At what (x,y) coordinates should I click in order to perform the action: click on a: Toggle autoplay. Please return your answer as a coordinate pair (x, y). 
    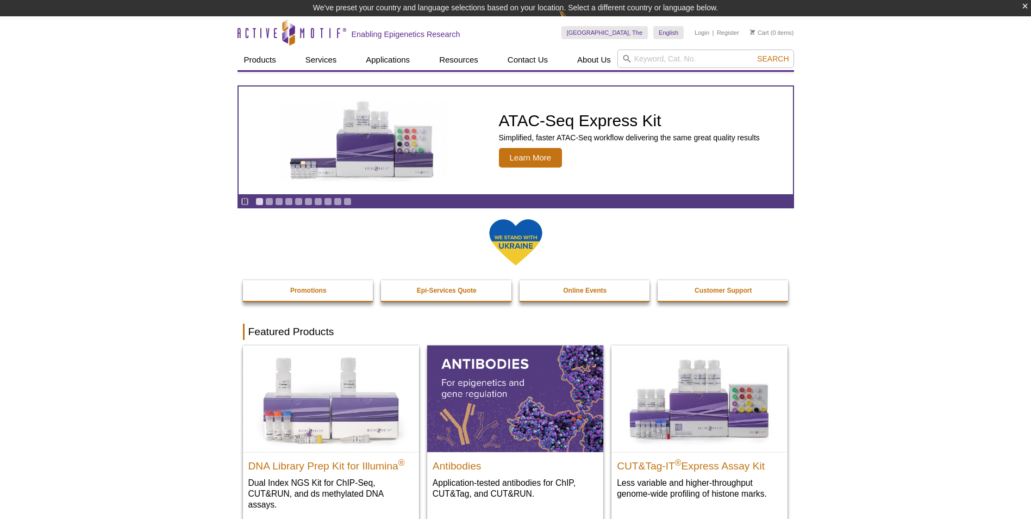
    Looking at the image, I should click on (245, 201).